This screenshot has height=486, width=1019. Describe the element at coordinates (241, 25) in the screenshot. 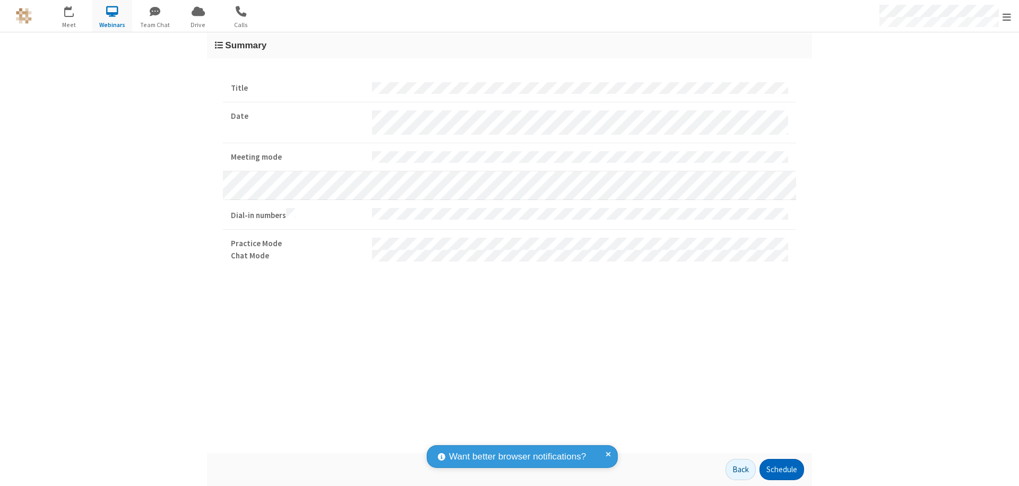

I see `span: Calls` at that location.